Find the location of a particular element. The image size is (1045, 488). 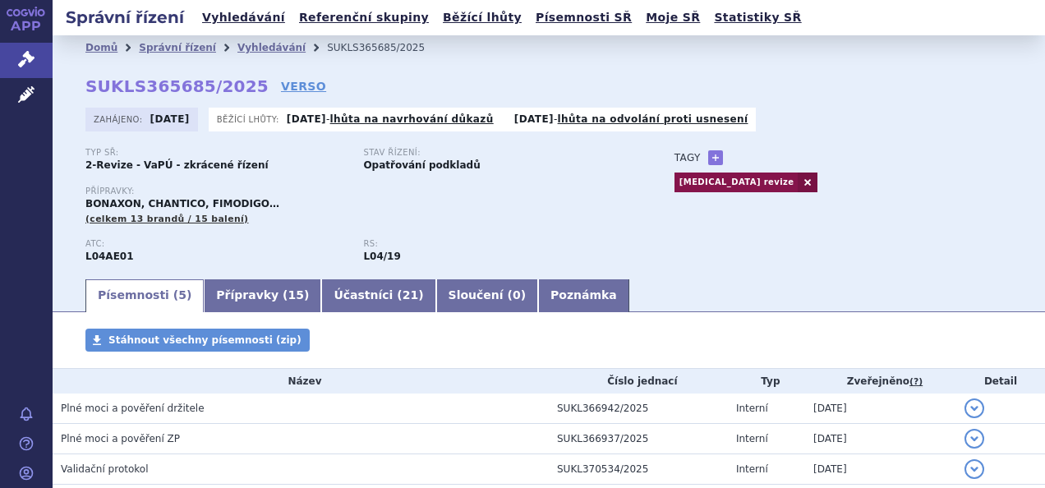

strong: FINGOLIMOD is located at coordinates (109, 256).